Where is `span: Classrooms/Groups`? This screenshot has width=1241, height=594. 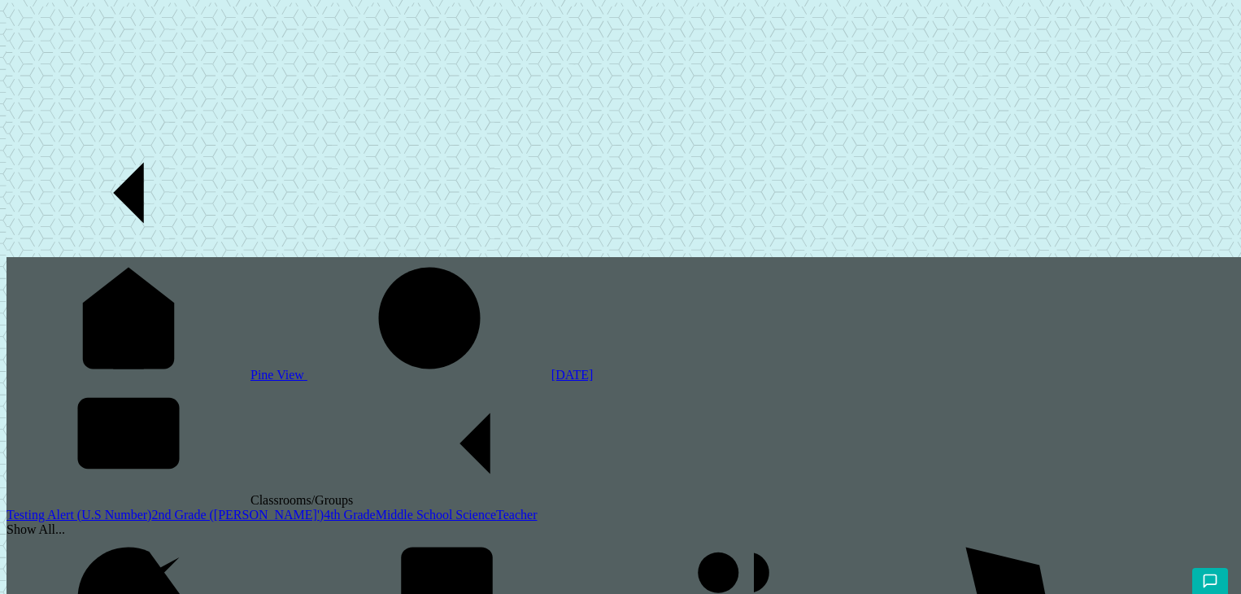 span: Classrooms/Groups is located at coordinates (424, 499).